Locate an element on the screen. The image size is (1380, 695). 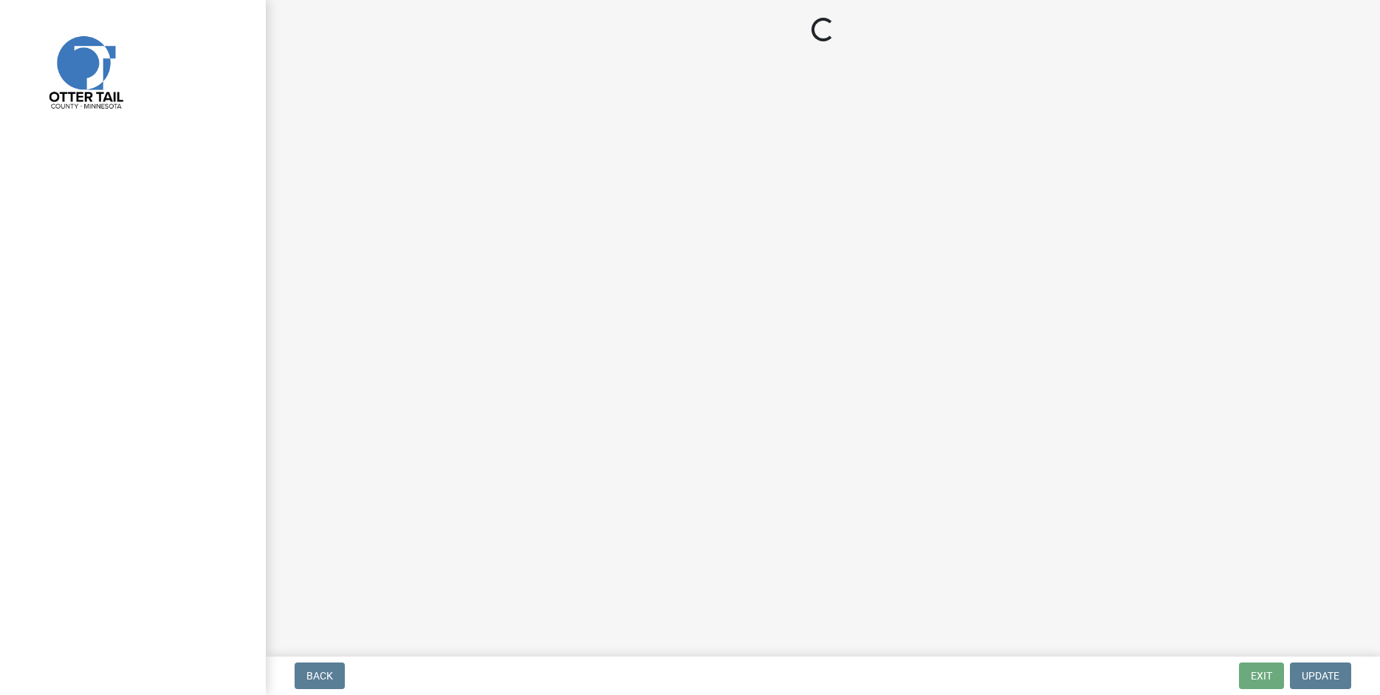
span: Back is located at coordinates (320, 675).